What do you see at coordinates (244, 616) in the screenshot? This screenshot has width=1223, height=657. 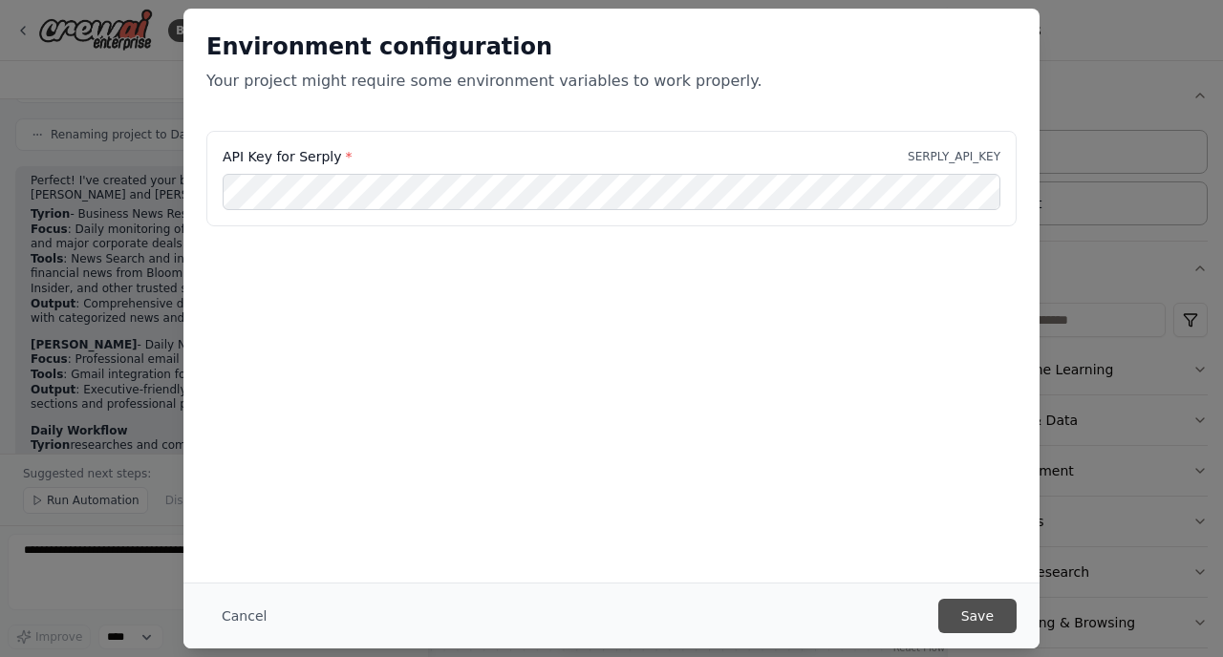 I see `button: Cancel` at bounding box center [244, 616].